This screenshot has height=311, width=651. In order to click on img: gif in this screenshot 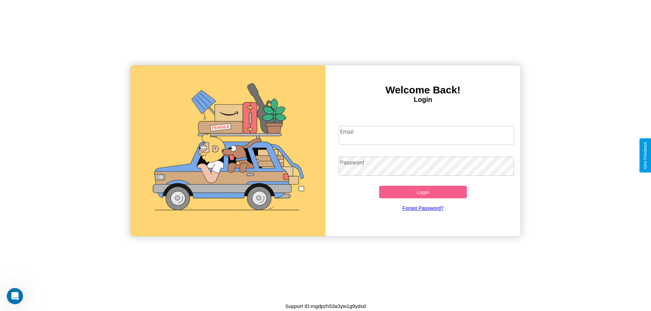, I will do `click(228, 151)`.